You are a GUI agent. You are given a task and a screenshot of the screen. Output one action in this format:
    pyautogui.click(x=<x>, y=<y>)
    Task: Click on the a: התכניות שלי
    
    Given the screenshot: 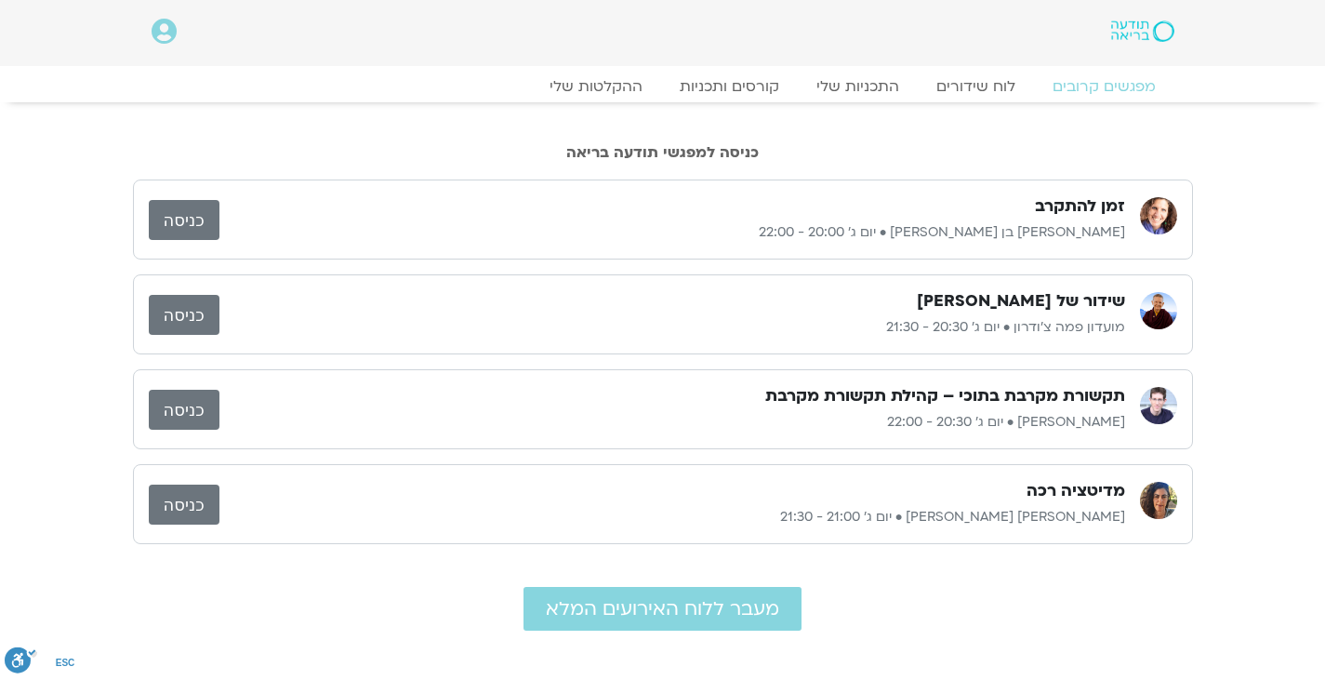 What is the action you would take?
    pyautogui.click(x=857, y=86)
    